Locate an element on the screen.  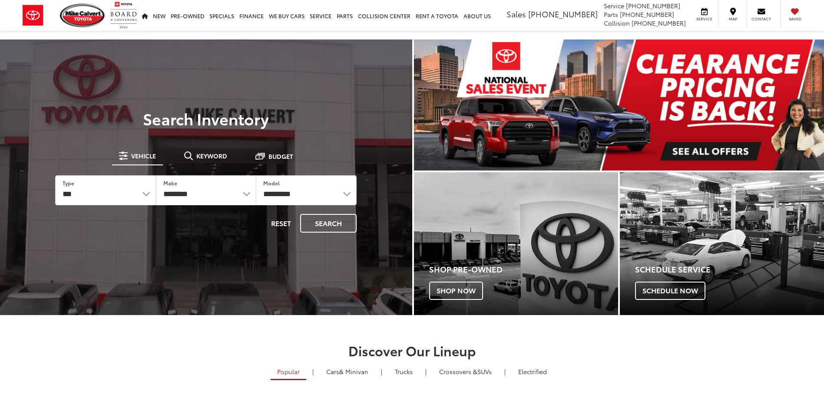
span: Sales is located at coordinates (516, 14).